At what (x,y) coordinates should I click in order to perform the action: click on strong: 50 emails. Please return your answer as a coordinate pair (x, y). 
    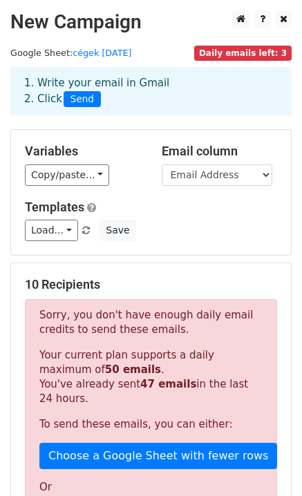
    Looking at the image, I should click on (133, 370).